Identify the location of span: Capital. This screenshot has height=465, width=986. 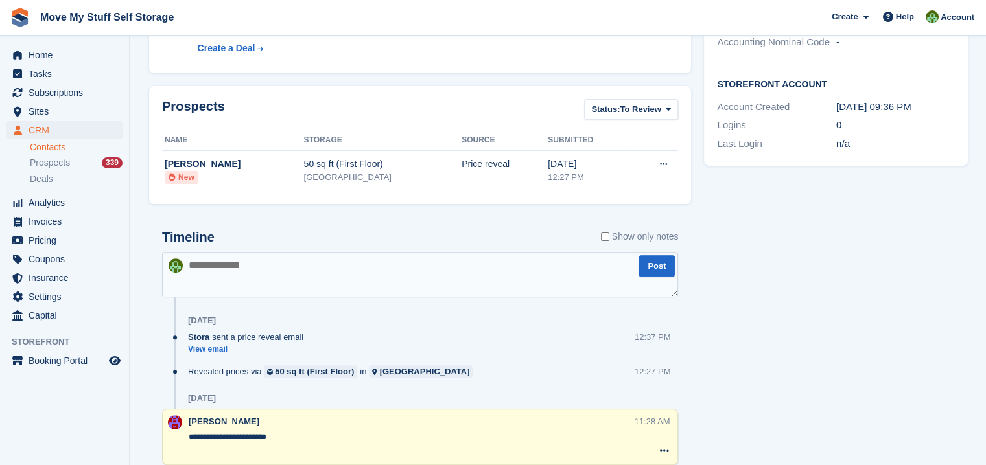
(67, 316).